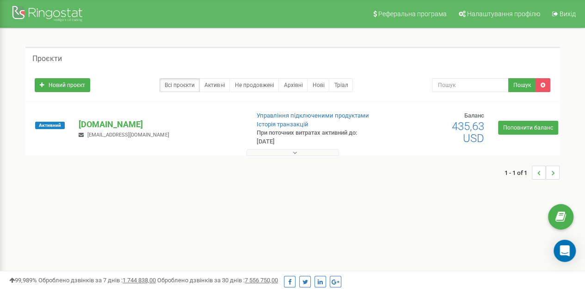 The height and width of the screenshot is (292, 585). I want to click on h5: Проєкти, so click(47, 59).